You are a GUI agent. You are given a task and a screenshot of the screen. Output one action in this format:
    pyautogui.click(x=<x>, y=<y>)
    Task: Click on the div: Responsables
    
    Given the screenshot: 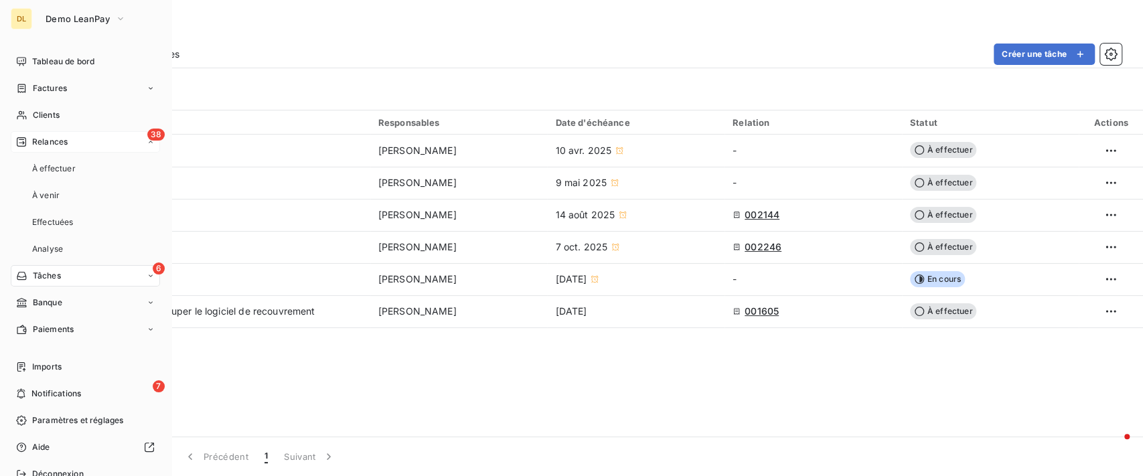 What is the action you would take?
    pyautogui.click(x=459, y=123)
    